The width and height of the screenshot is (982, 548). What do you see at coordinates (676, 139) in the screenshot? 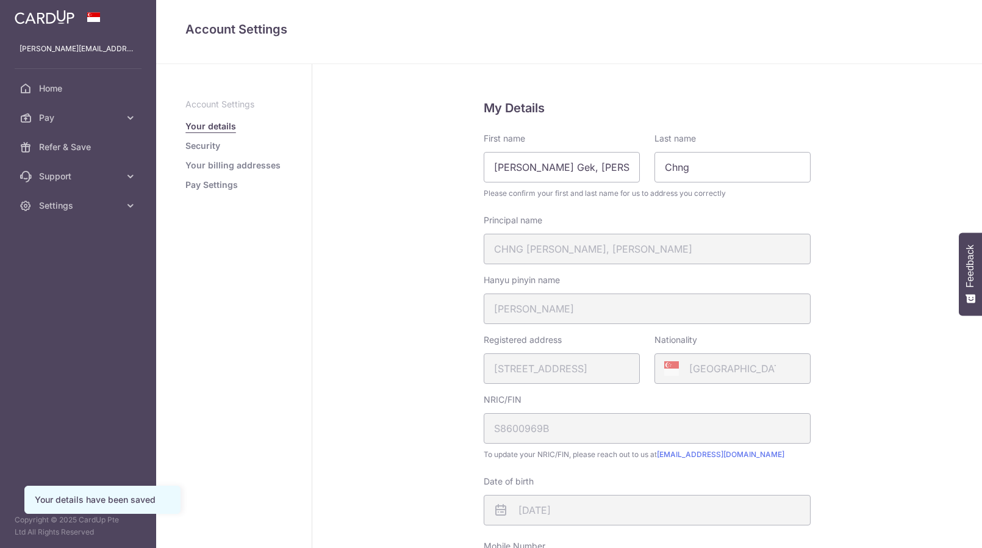
I see `label: Last name` at bounding box center [676, 139].